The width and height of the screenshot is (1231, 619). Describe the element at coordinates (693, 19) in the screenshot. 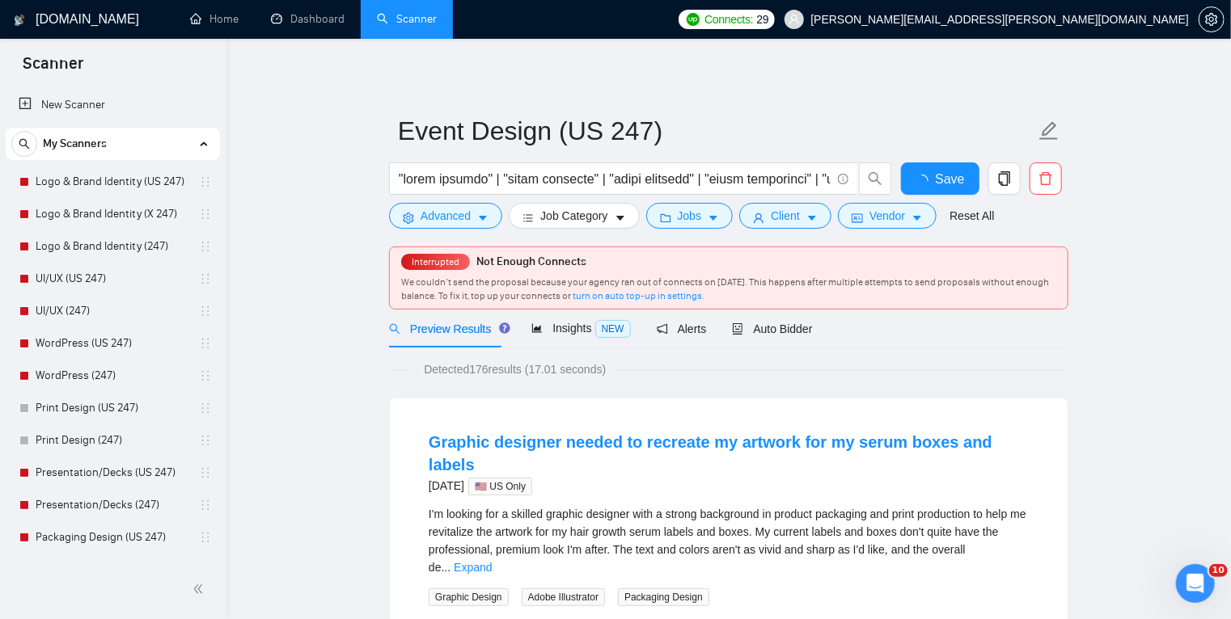

I see `img: upwork-logo.png` at that location.